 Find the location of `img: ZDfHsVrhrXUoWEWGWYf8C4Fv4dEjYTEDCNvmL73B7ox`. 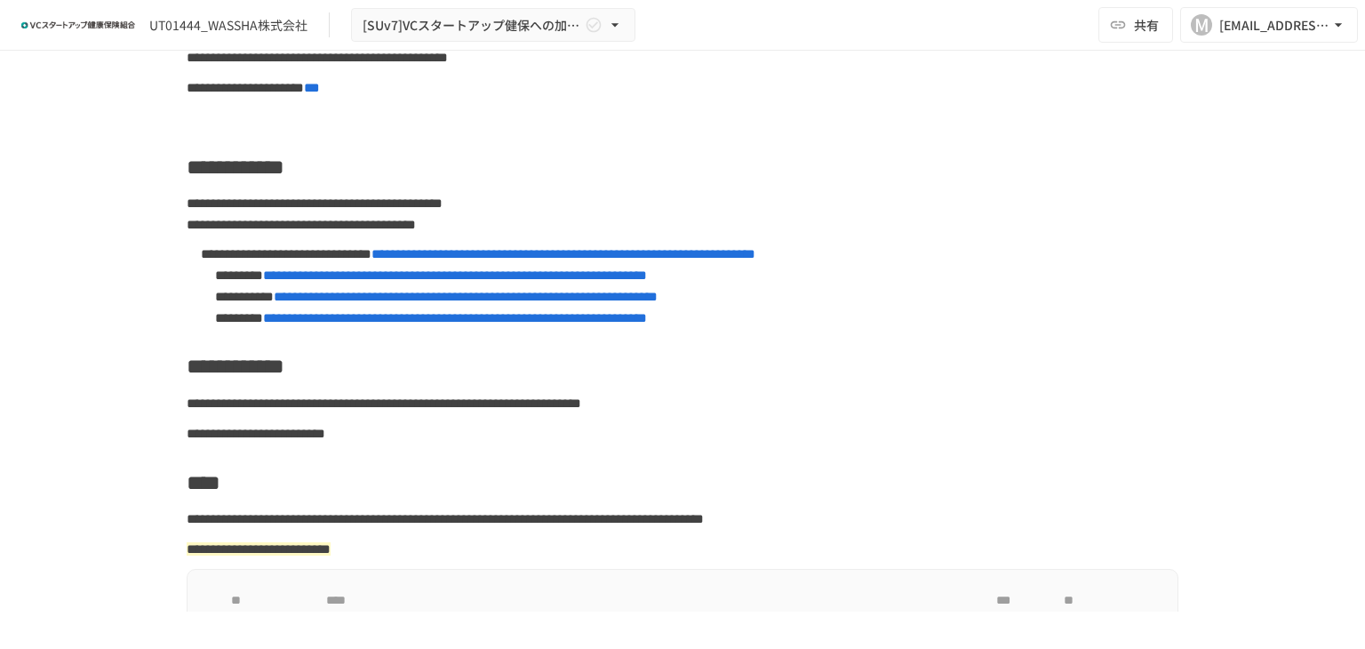

img: ZDfHsVrhrXUoWEWGWYf8C4Fv4dEjYTEDCNvmL73B7ox is located at coordinates (78, 25).